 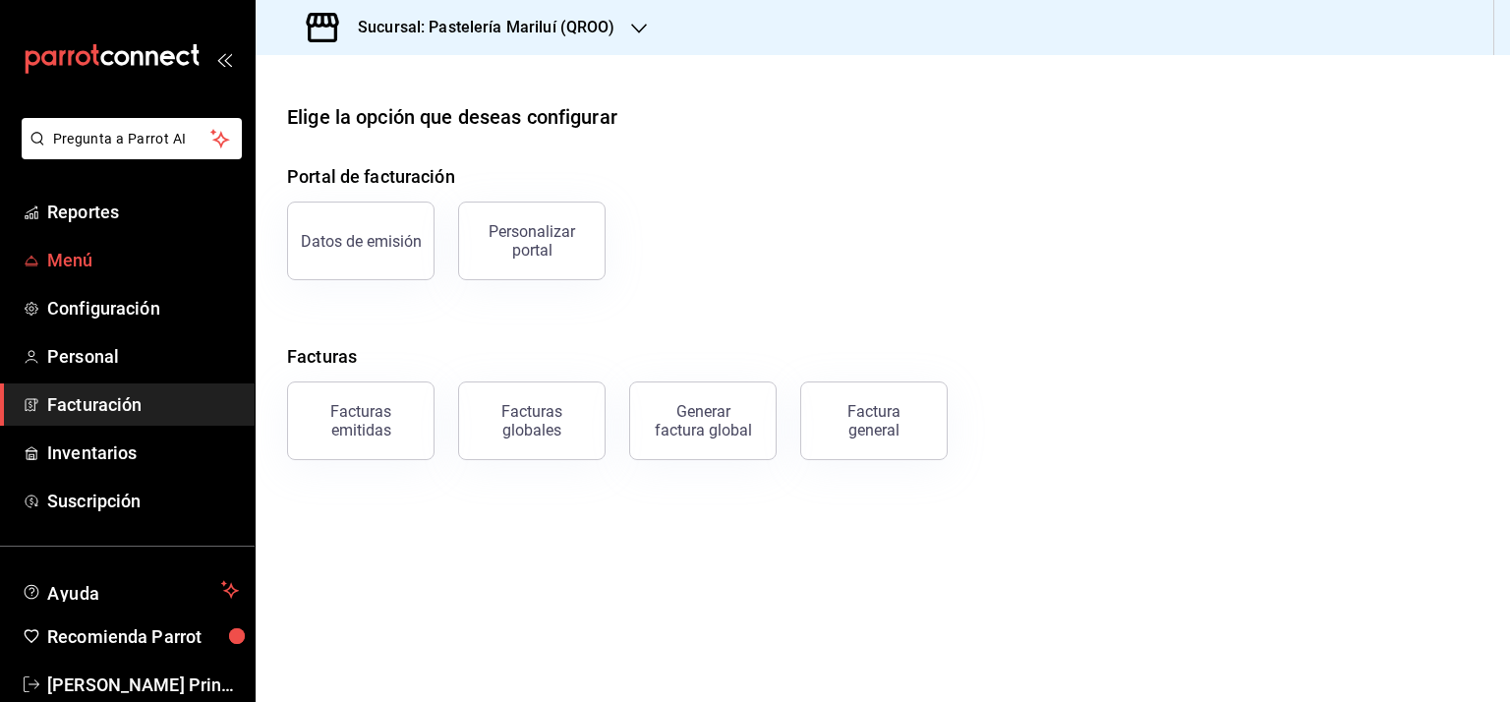 I want to click on div: Facturas globales, so click(x=532, y=421).